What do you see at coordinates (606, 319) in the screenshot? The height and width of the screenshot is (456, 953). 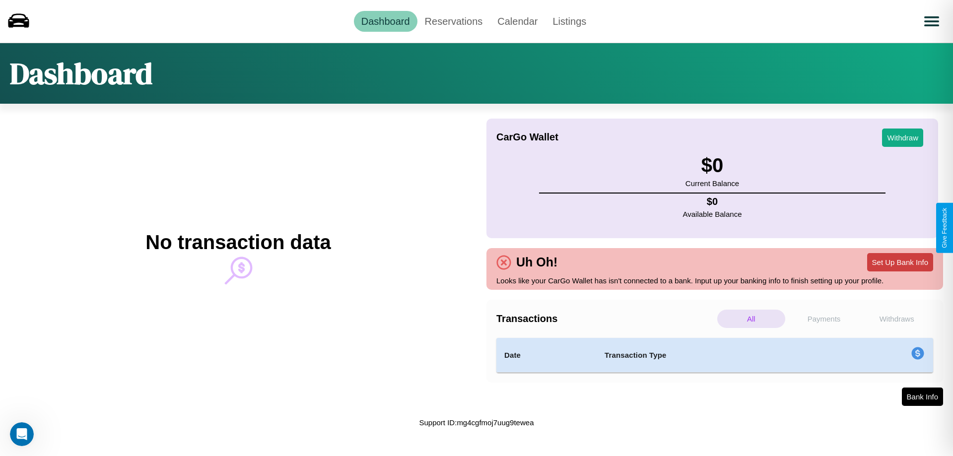 I see `h4: Transactions` at bounding box center [606, 319].